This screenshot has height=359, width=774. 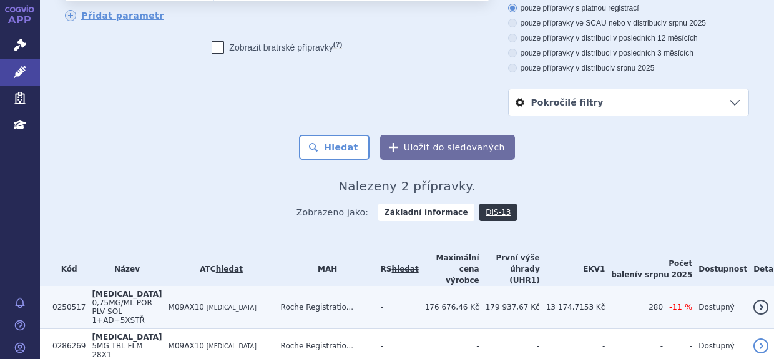 What do you see at coordinates (66, 307) in the screenshot?
I see `td: 0250517` at bounding box center [66, 307].